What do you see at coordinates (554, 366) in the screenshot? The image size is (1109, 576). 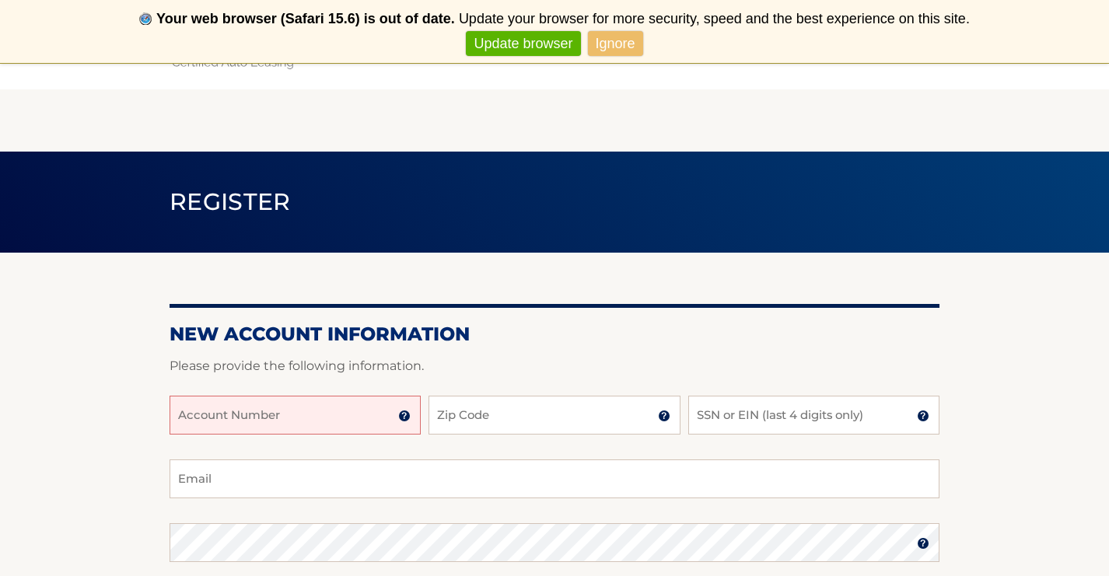 I see `p: Please provide the following information.` at bounding box center [554, 366].